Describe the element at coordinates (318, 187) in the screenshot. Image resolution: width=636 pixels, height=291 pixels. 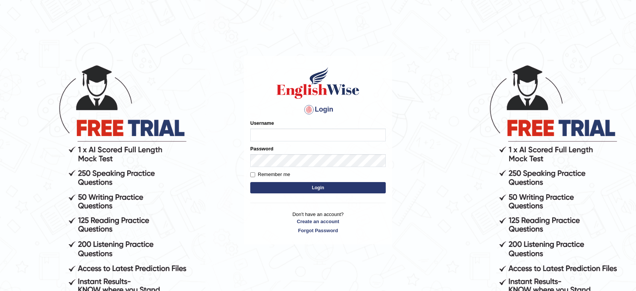
I see `button: Login` at that location.